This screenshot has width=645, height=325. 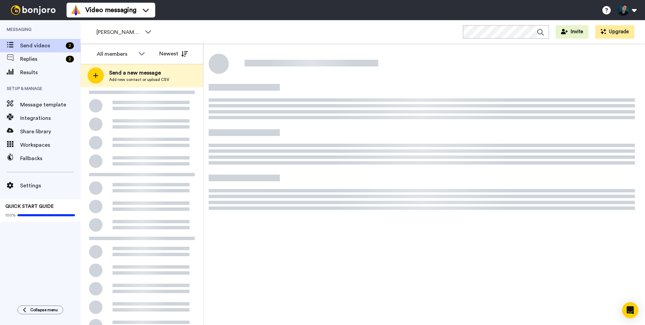 I want to click on span: Add new contact or upload CSV, so click(x=139, y=80).